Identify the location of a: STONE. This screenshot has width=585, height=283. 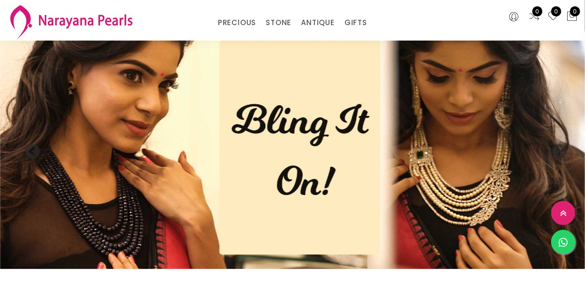
(278, 23).